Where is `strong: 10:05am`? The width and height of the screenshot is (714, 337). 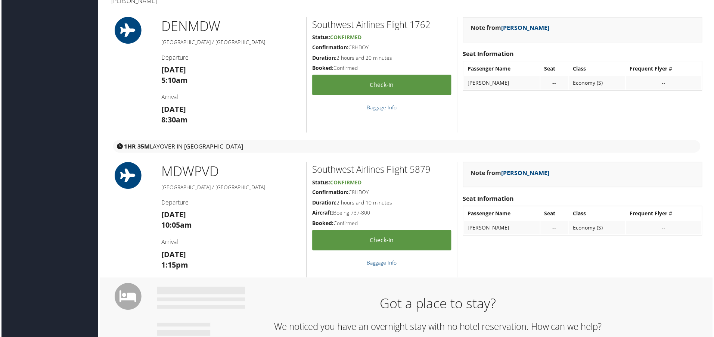 strong: 10:05am is located at coordinates (176, 226).